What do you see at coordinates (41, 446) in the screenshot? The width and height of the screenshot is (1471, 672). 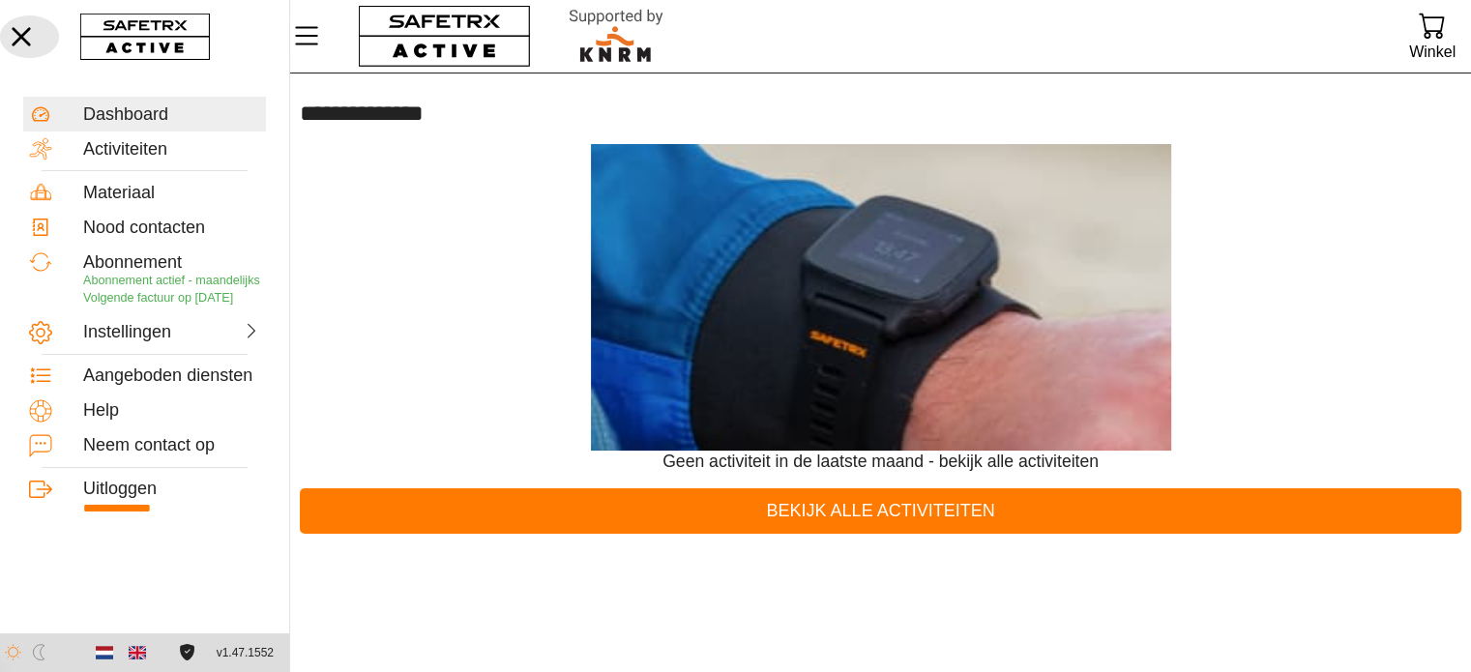 I see `img: ContactUs.svg` at bounding box center [41, 446].